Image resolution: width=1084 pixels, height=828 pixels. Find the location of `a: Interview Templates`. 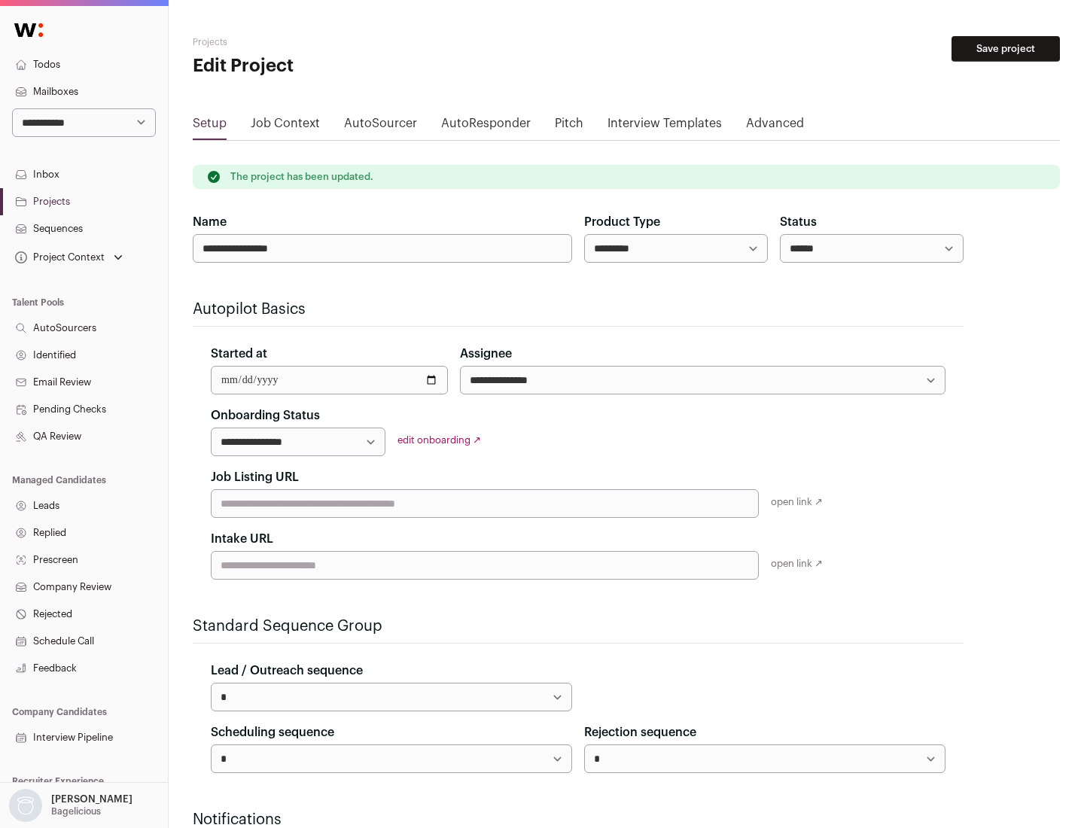

a: Interview Templates is located at coordinates (665, 126).